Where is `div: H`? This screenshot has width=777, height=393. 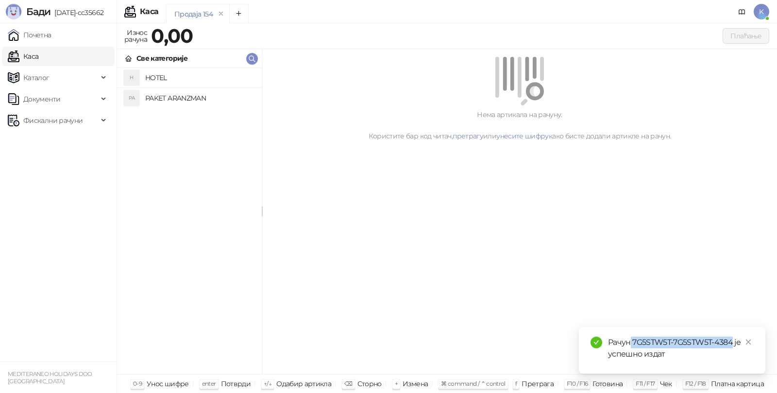 div: H is located at coordinates (132, 78).